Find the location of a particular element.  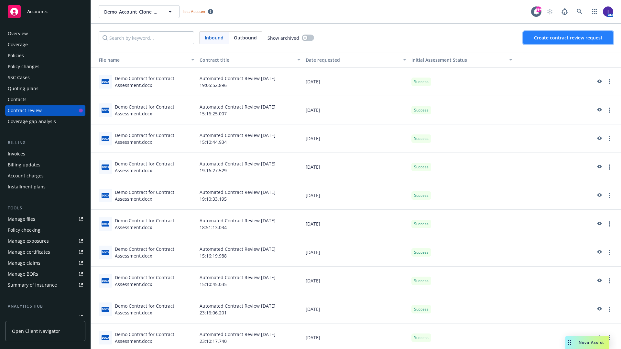

span: Accounts is located at coordinates (37, 12).